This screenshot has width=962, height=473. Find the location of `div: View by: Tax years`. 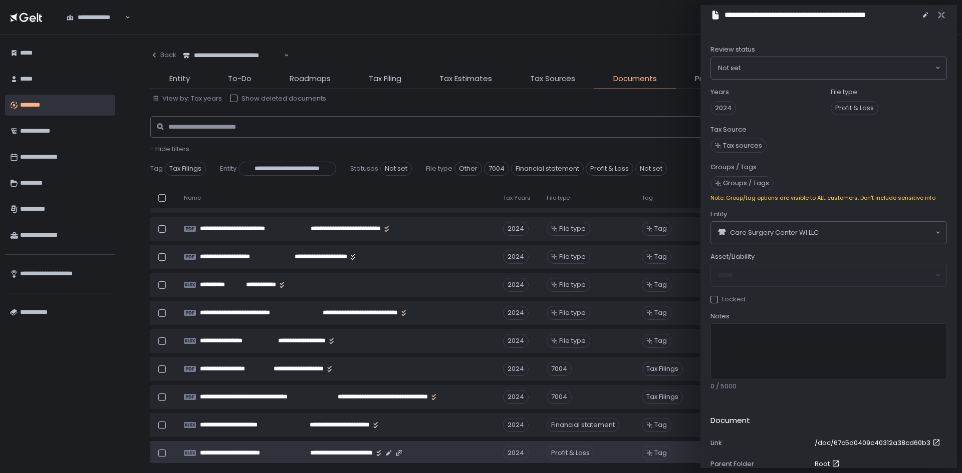

div: View by: Tax years is located at coordinates (187, 99).